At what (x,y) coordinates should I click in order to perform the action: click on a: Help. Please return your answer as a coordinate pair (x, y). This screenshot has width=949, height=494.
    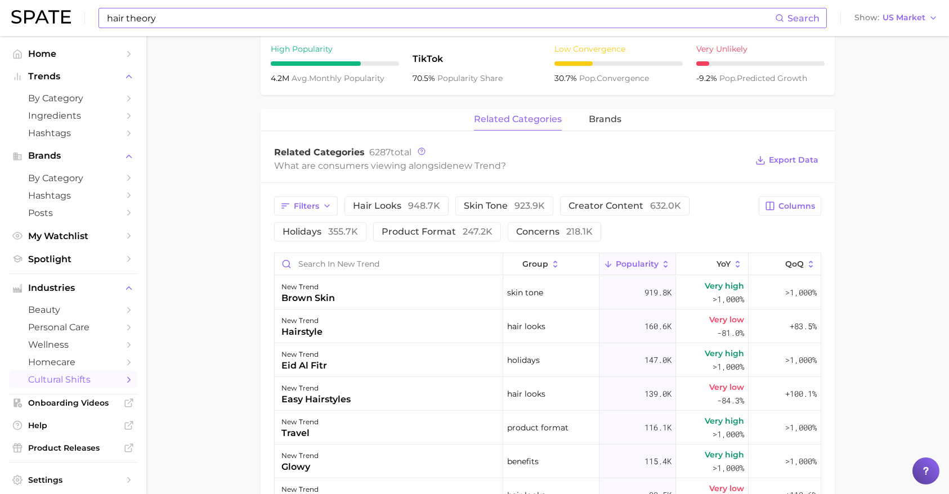
    Looking at the image, I should click on (73, 426).